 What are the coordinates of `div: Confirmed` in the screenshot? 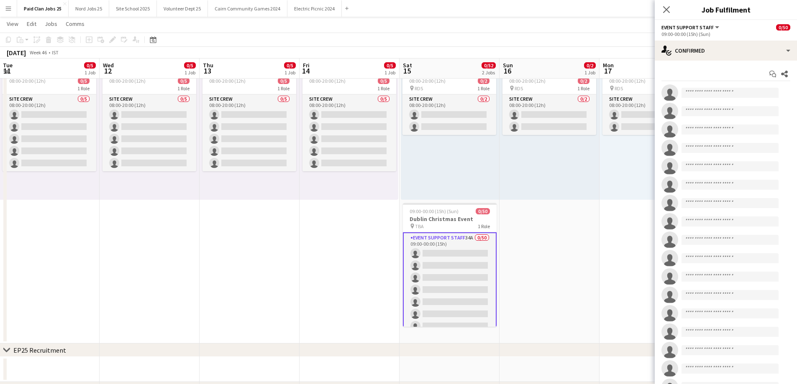 It's located at (726, 51).